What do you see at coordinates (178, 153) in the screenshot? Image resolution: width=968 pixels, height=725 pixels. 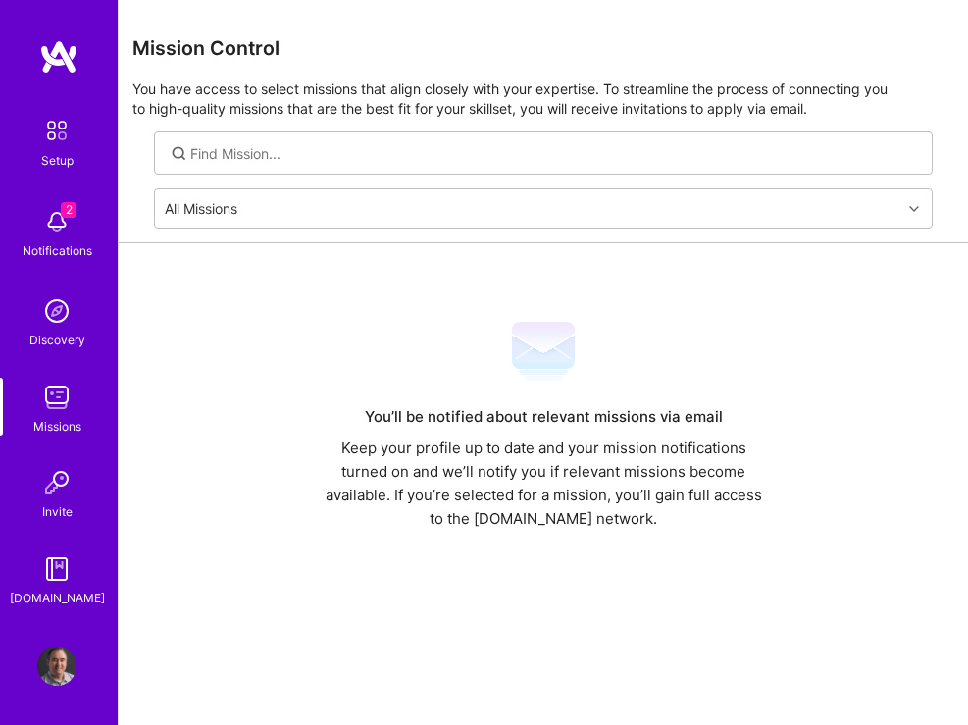 I see `i: icon SearchGrey` at bounding box center [178, 153].